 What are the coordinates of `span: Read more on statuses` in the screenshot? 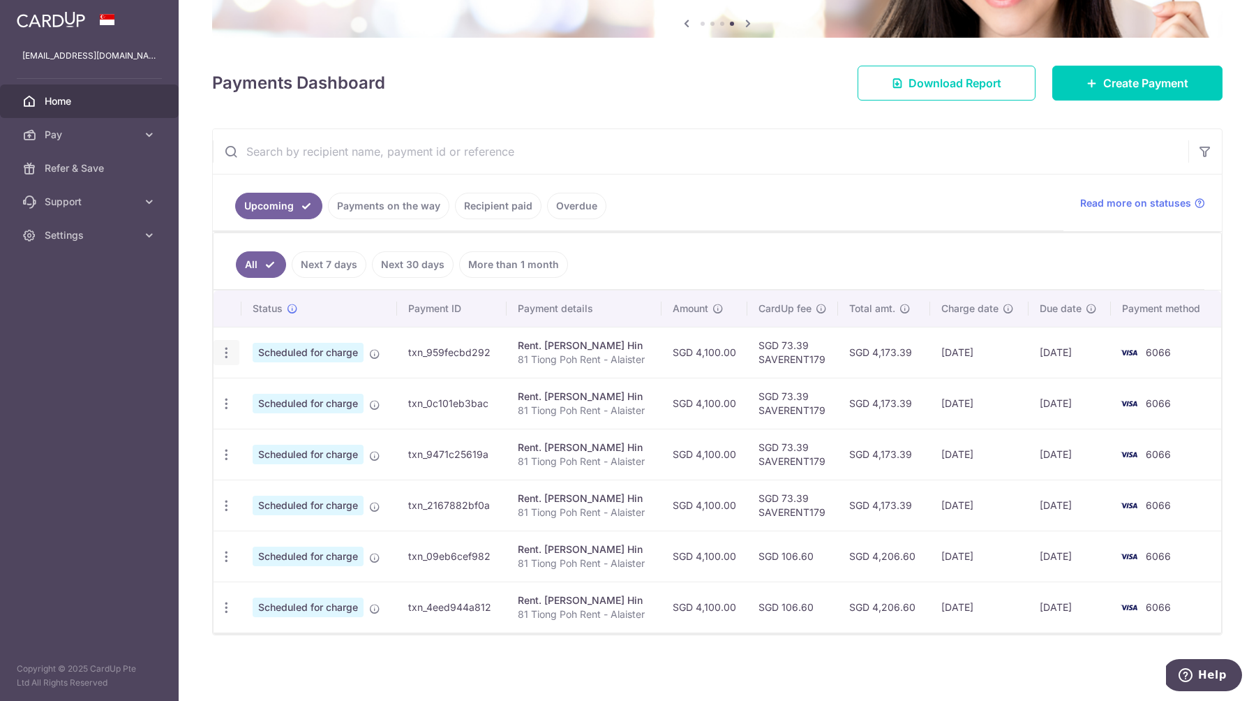 It's located at (1135, 203).